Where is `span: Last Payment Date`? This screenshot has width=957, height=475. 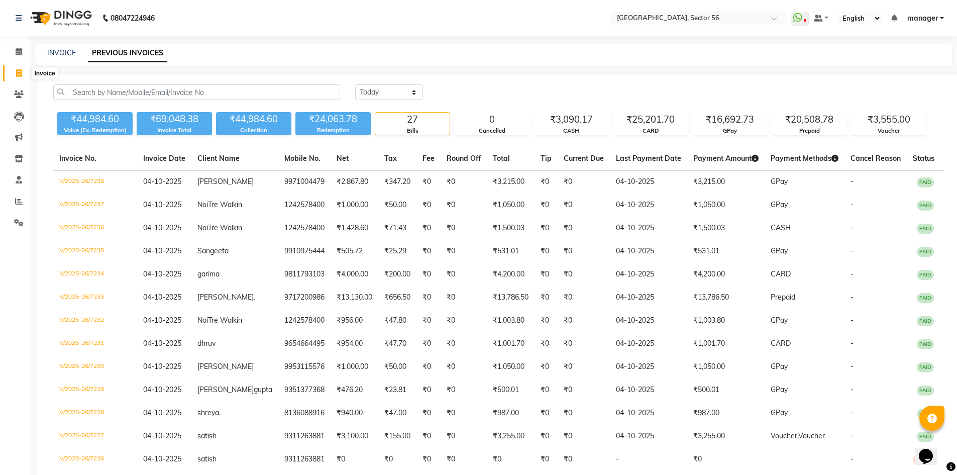 span: Last Payment Date is located at coordinates (649, 158).